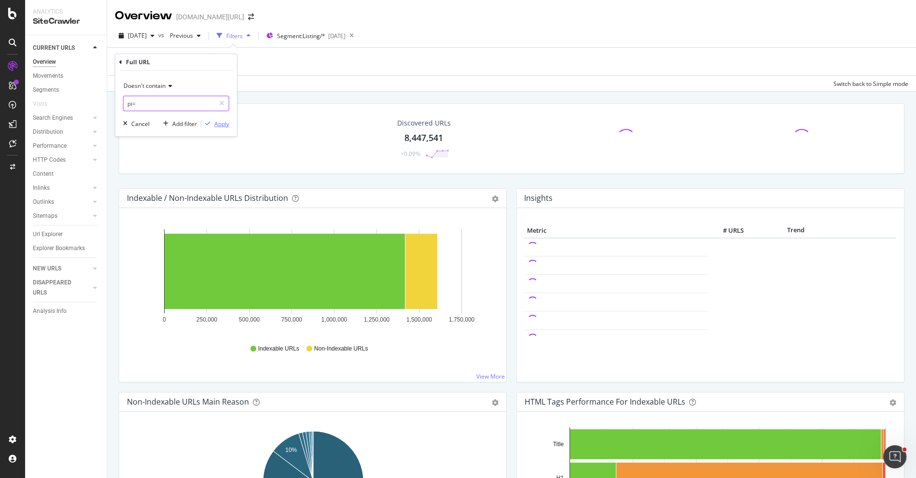 The image size is (916, 478). I want to click on button: Add filter, so click(178, 123).